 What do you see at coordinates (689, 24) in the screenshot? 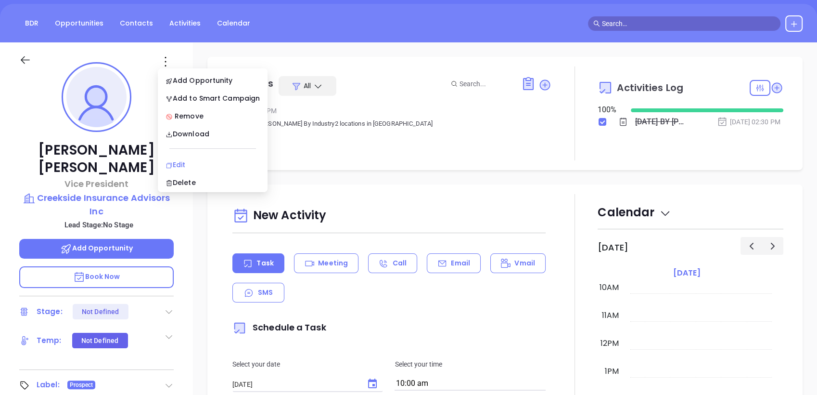
I see `input: Search…` at bounding box center [689, 24].